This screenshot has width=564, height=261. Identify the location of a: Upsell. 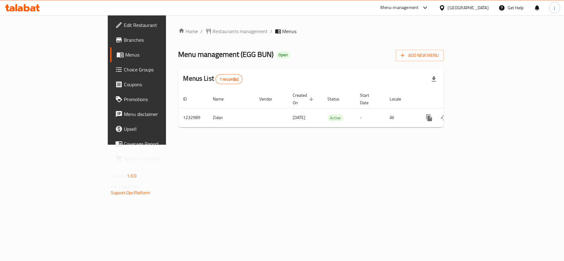
(156, 129).